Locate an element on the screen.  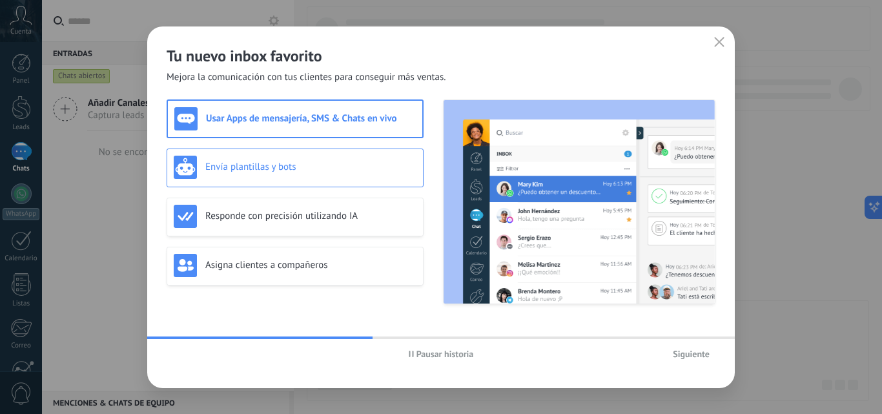
h3: Envía plantillas y bots is located at coordinates (311, 167).